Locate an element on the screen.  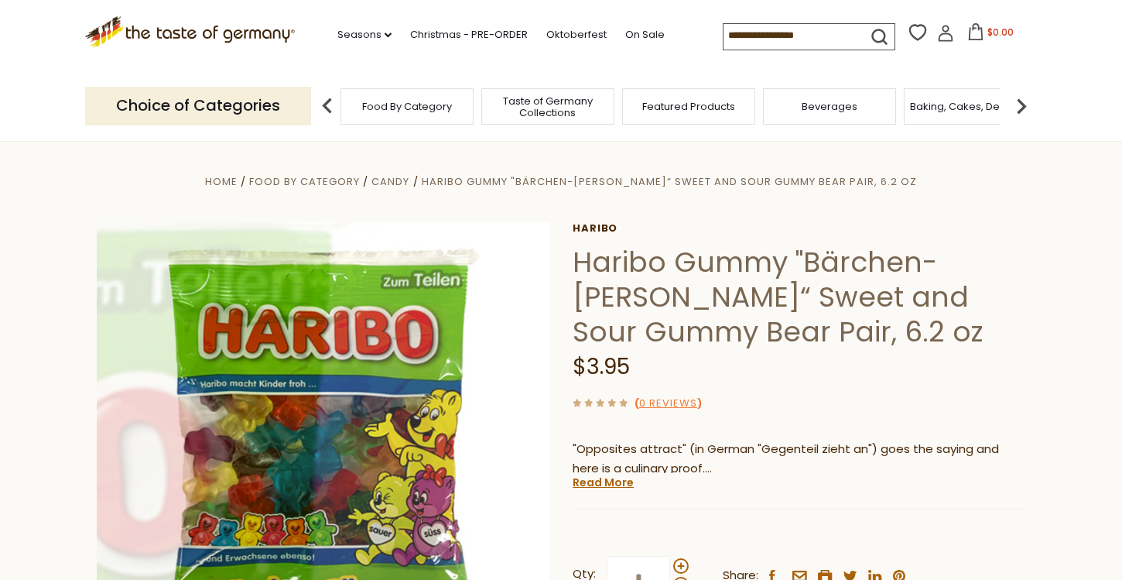
span: Candy is located at coordinates (390, 181).